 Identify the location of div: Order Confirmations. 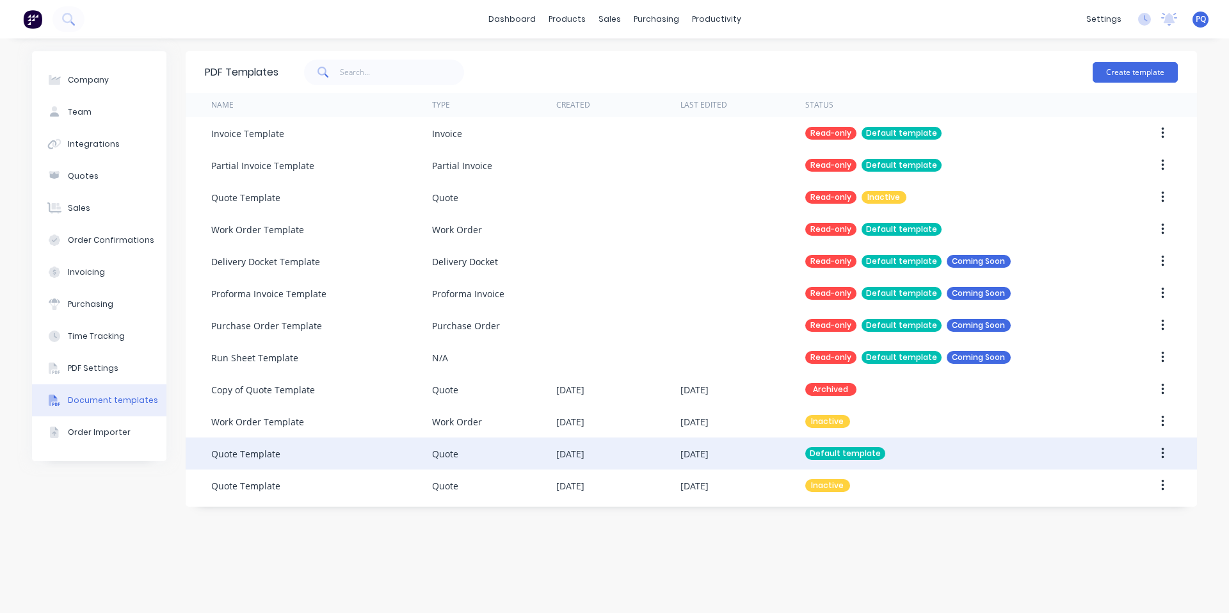
(111, 240).